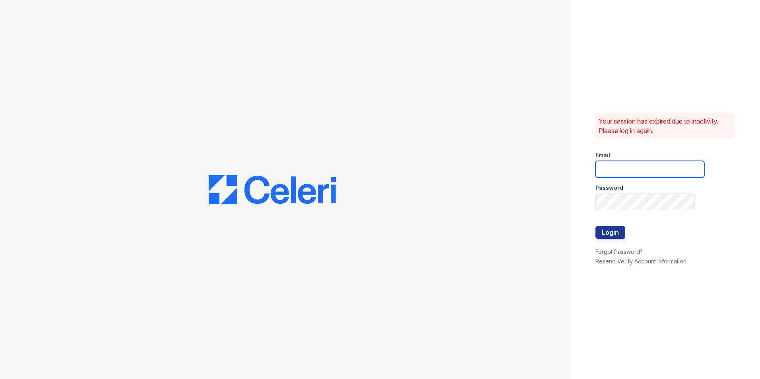 The width and height of the screenshot is (760, 379). Describe the element at coordinates (619, 252) in the screenshot. I see `a: Forgot Password?` at that location.